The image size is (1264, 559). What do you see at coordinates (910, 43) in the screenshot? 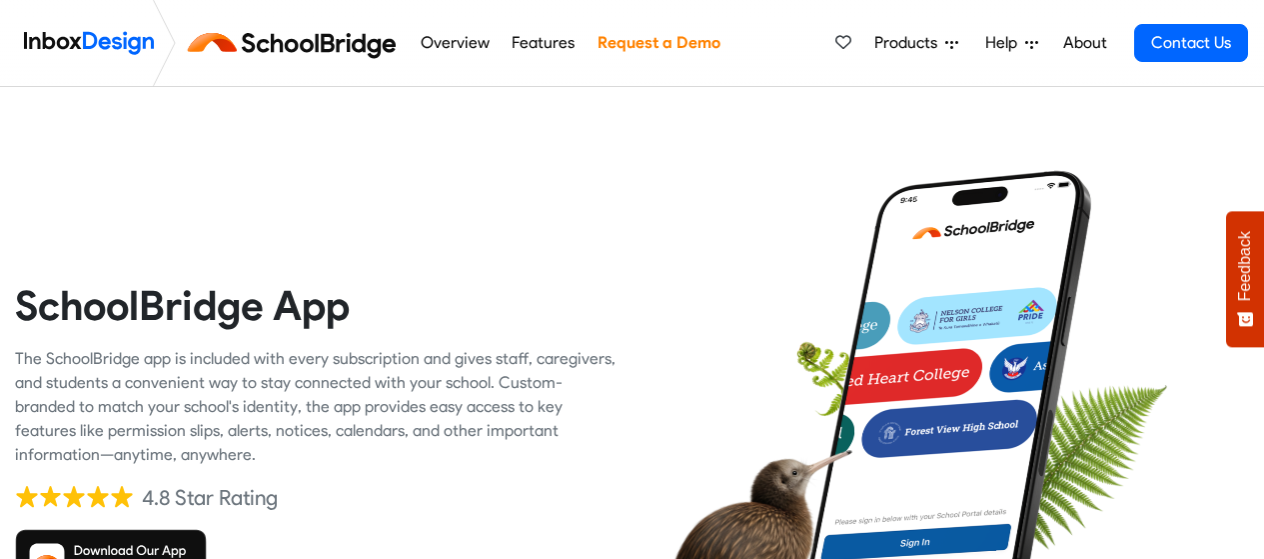
I see `span: Products` at bounding box center [910, 43].